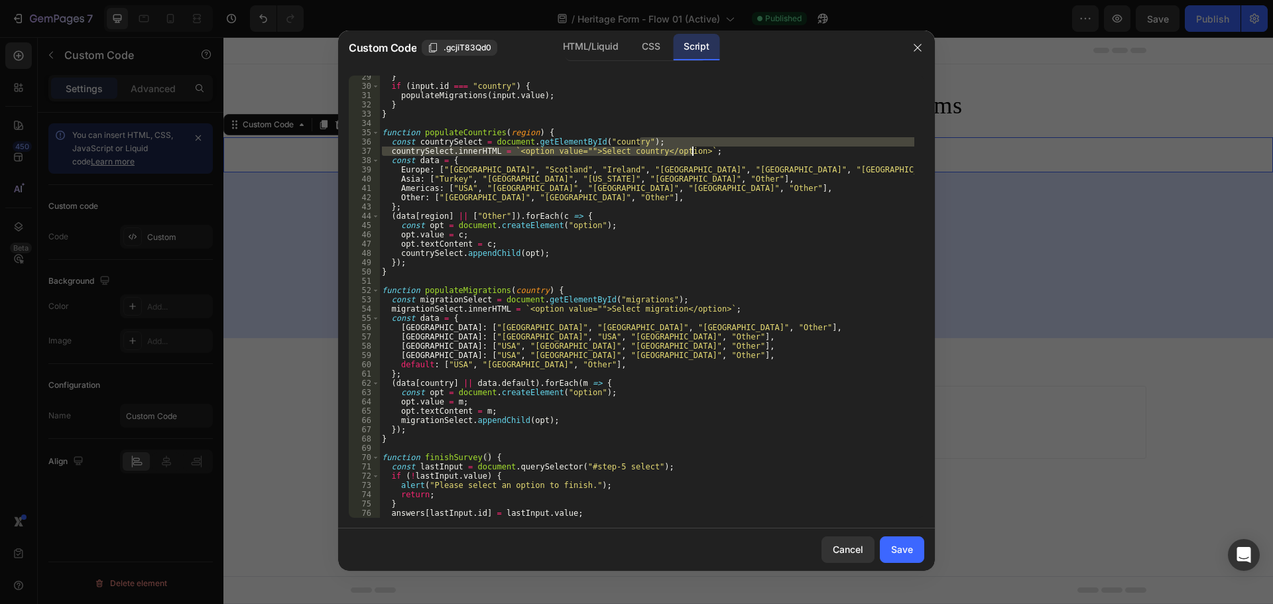 Image resolution: width=1273 pixels, height=604 pixels. I want to click on div: 56, so click(364, 327).